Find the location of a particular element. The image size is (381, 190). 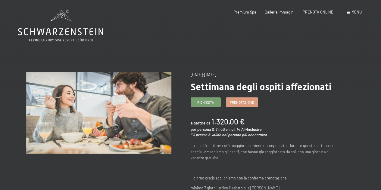

b: 1.320,00 € is located at coordinates (227, 122).